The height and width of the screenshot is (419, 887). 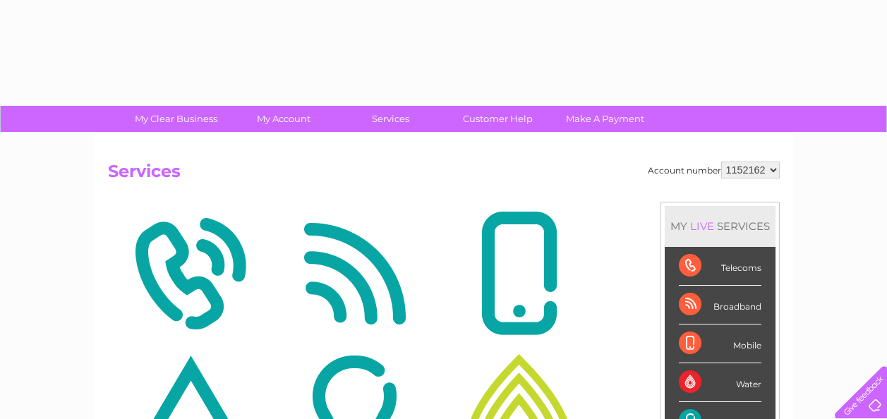 What do you see at coordinates (354, 274) in the screenshot?
I see `img: Broadband` at bounding box center [354, 274].